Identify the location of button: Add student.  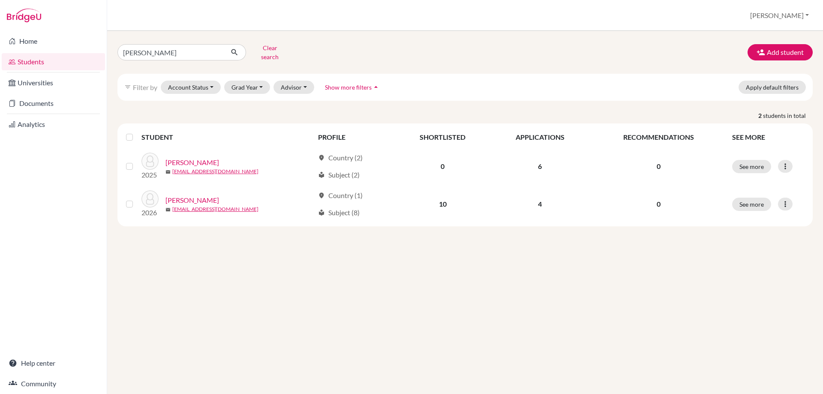
(780, 52).